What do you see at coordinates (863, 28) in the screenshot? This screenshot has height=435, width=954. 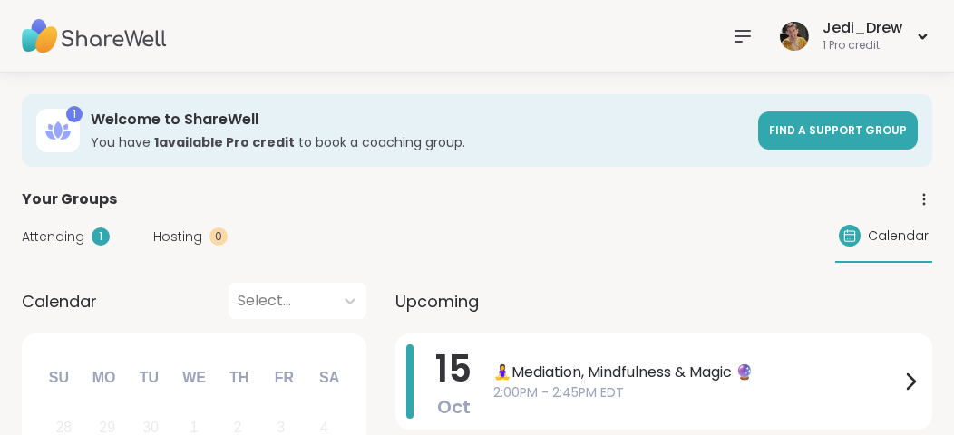 I see `div: Jedi_Drew` at bounding box center [863, 28].